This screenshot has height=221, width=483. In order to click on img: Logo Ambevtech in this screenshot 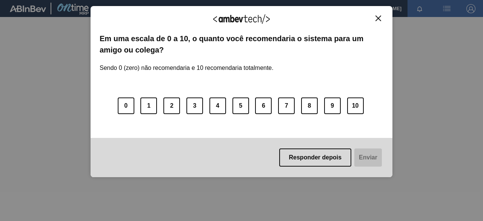, I will do `click(242, 19)`.